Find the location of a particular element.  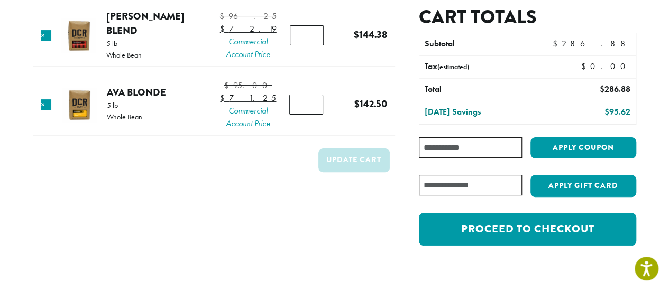

bdi: 96.25 is located at coordinates (248, 16).